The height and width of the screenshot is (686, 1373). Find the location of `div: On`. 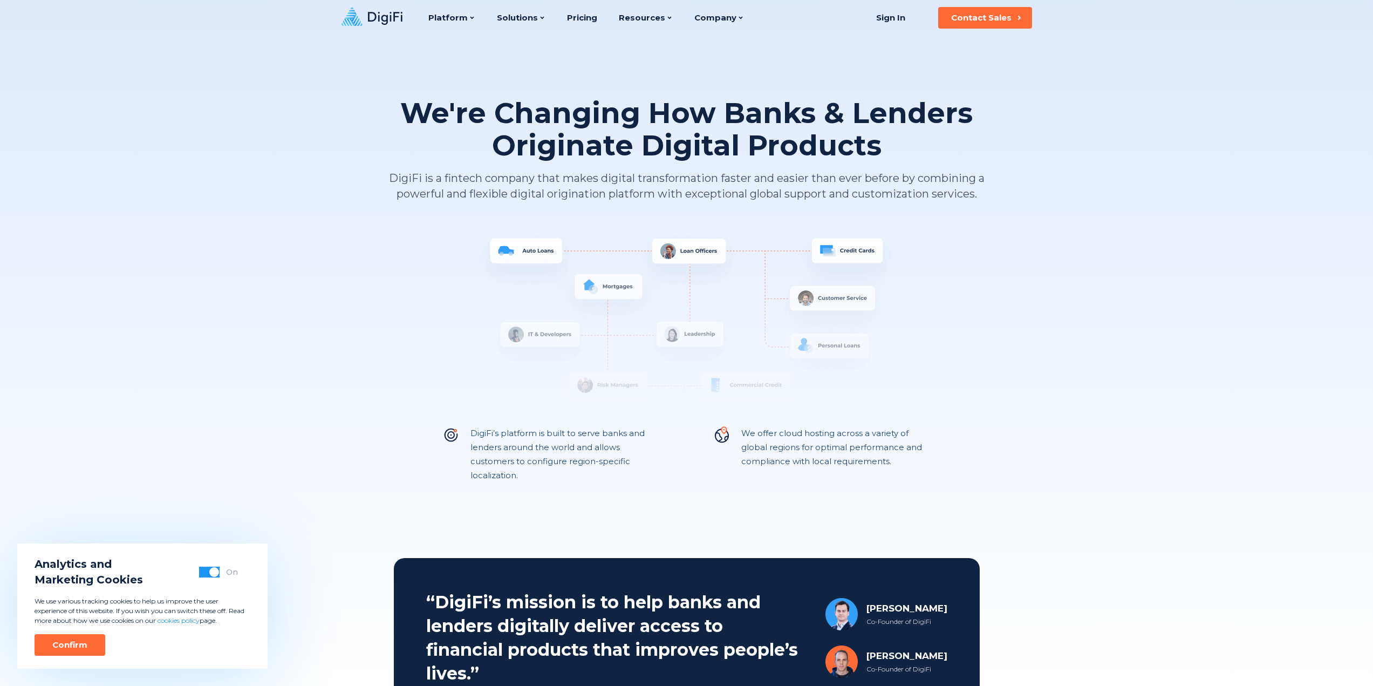

div: On is located at coordinates (232, 572).